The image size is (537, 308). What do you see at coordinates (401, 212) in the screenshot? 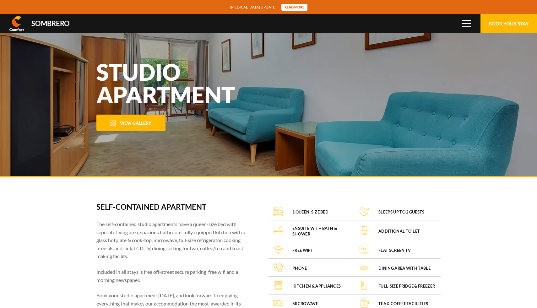
I see `h4: Sleeps up to 2 guests` at bounding box center [401, 212].